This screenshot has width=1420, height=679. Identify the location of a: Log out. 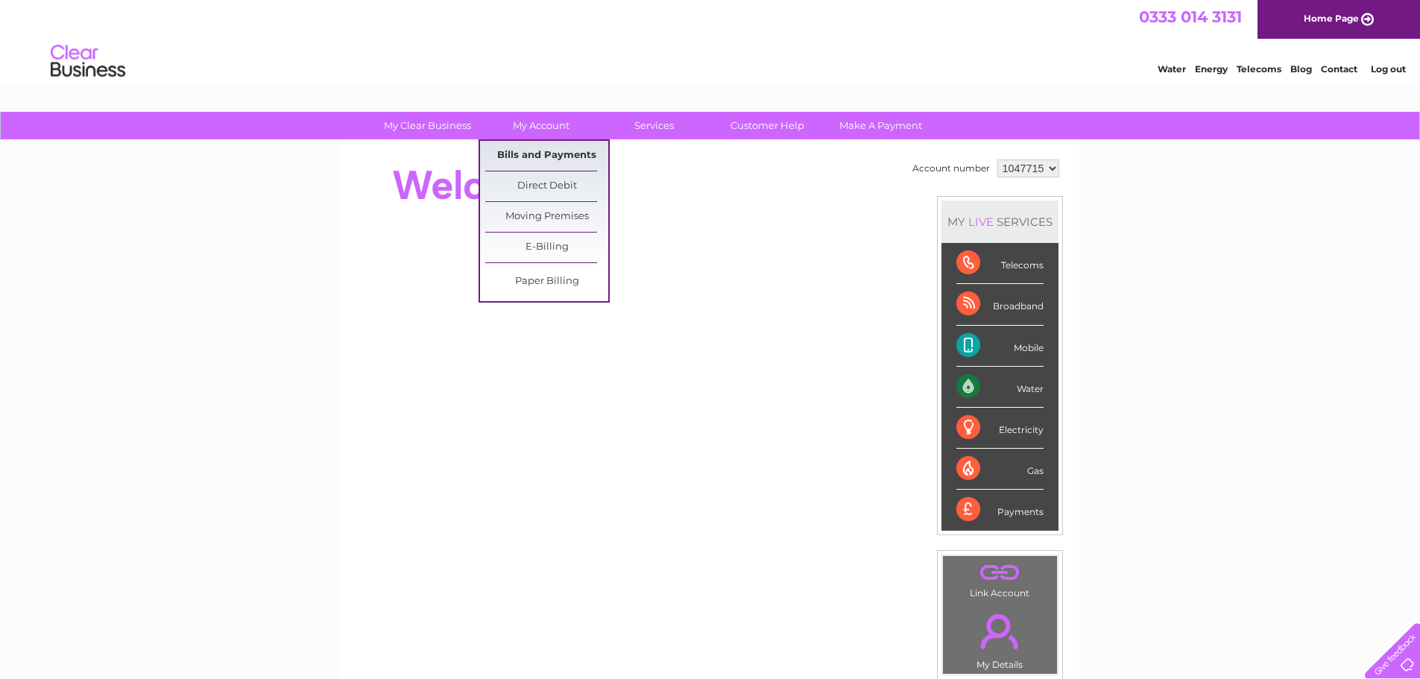
(1388, 69).